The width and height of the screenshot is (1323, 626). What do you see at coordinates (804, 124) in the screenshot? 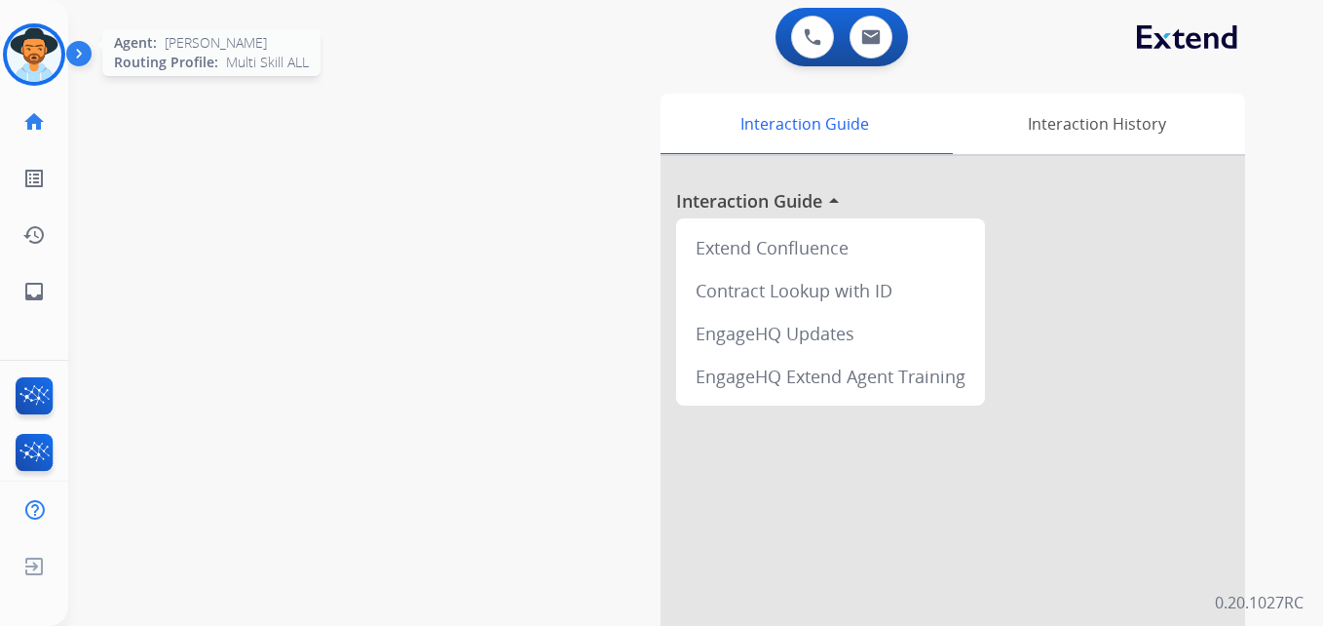
I see `div: Interaction Guide` at bounding box center [804, 124].